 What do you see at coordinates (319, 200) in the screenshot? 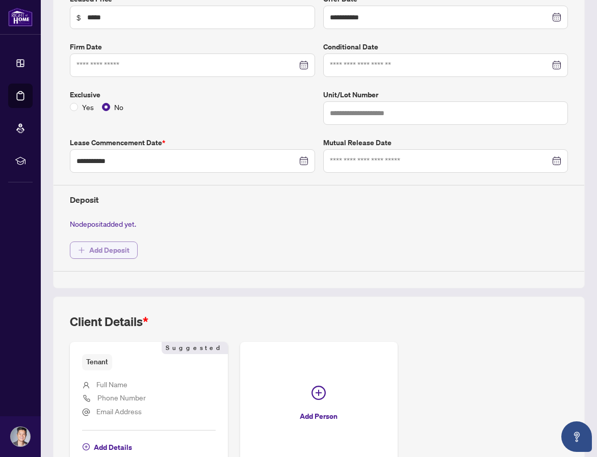
I see `h4: Deposit` at bounding box center [319, 200].